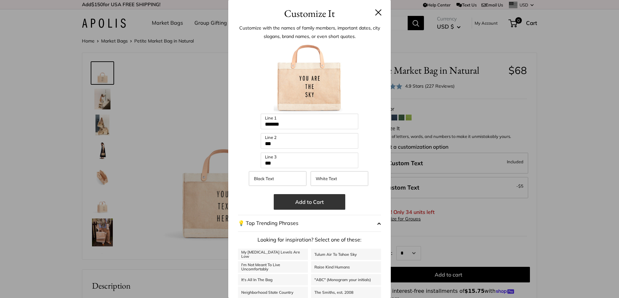 This screenshot has height=298, width=619. I want to click on p: Looking for inspiration? Select one of these:, so click(309, 240).